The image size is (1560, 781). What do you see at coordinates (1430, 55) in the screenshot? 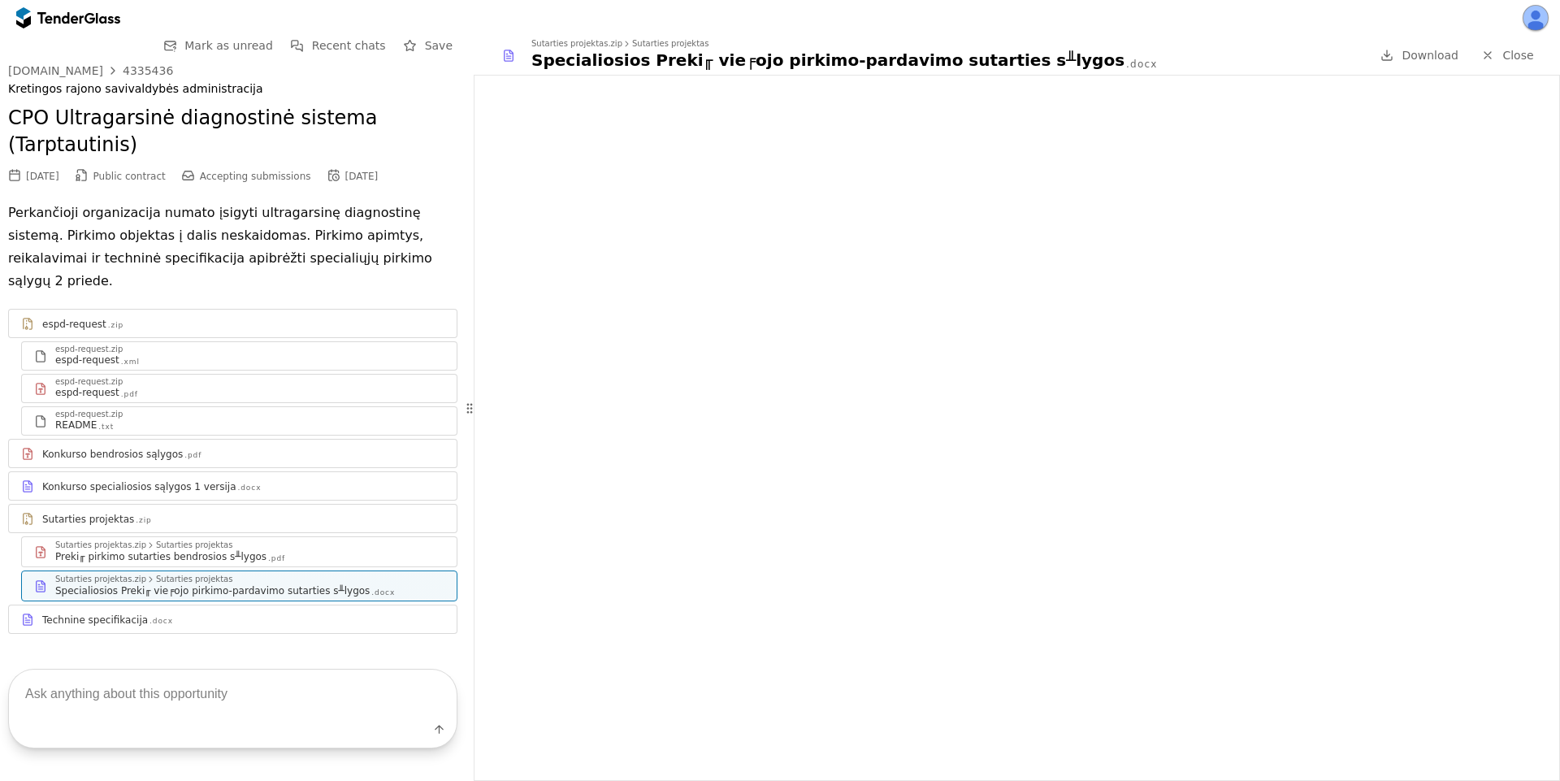
I see `span: Download` at bounding box center [1430, 55].